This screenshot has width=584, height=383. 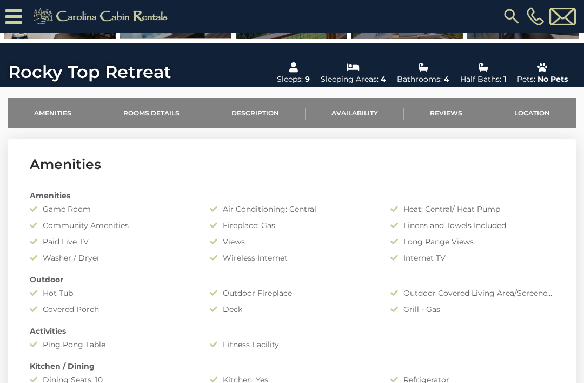 What do you see at coordinates (111, 258) in the screenshot?
I see `div: Washer / Dryer` at bounding box center [111, 258].